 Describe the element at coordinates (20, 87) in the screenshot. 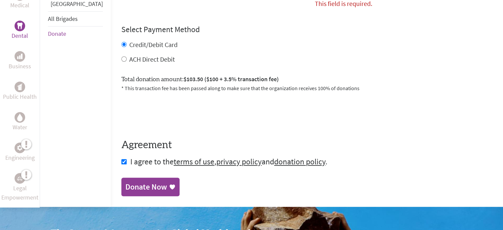

I see `div: Public Health` at that location.